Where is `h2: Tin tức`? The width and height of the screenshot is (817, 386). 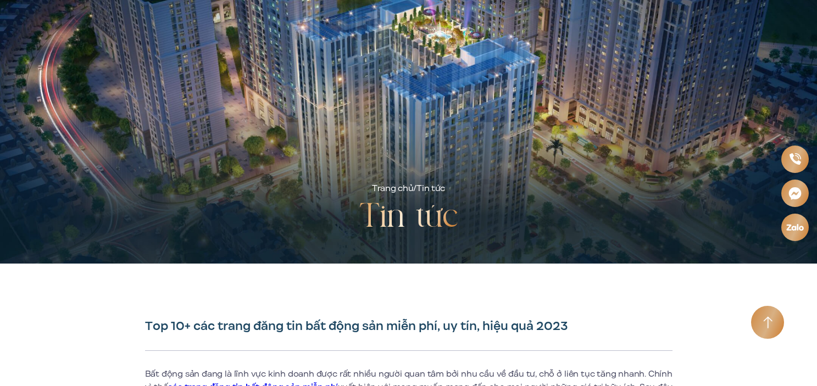
h2: Tin tức is located at coordinates (409, 217).